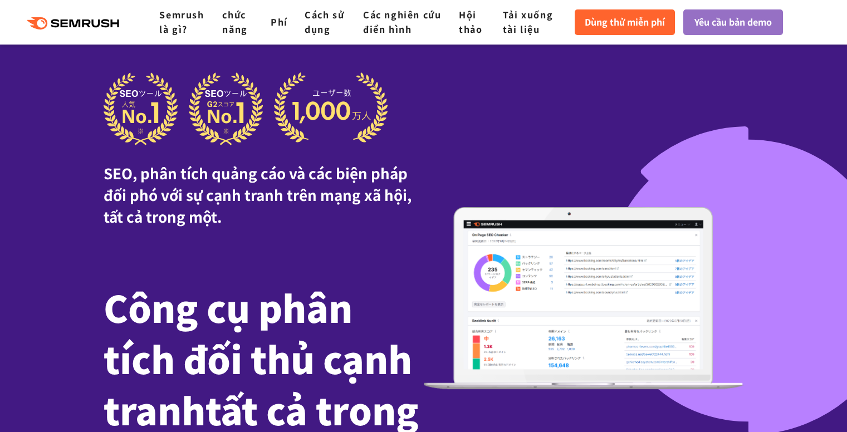 The height and width of the screenshot is (432, 847). What do you see at coordinates (402, 22) in the screenshot?
I see `font: Các nghiên cứu điển hình` at bounding box center [402, 22].